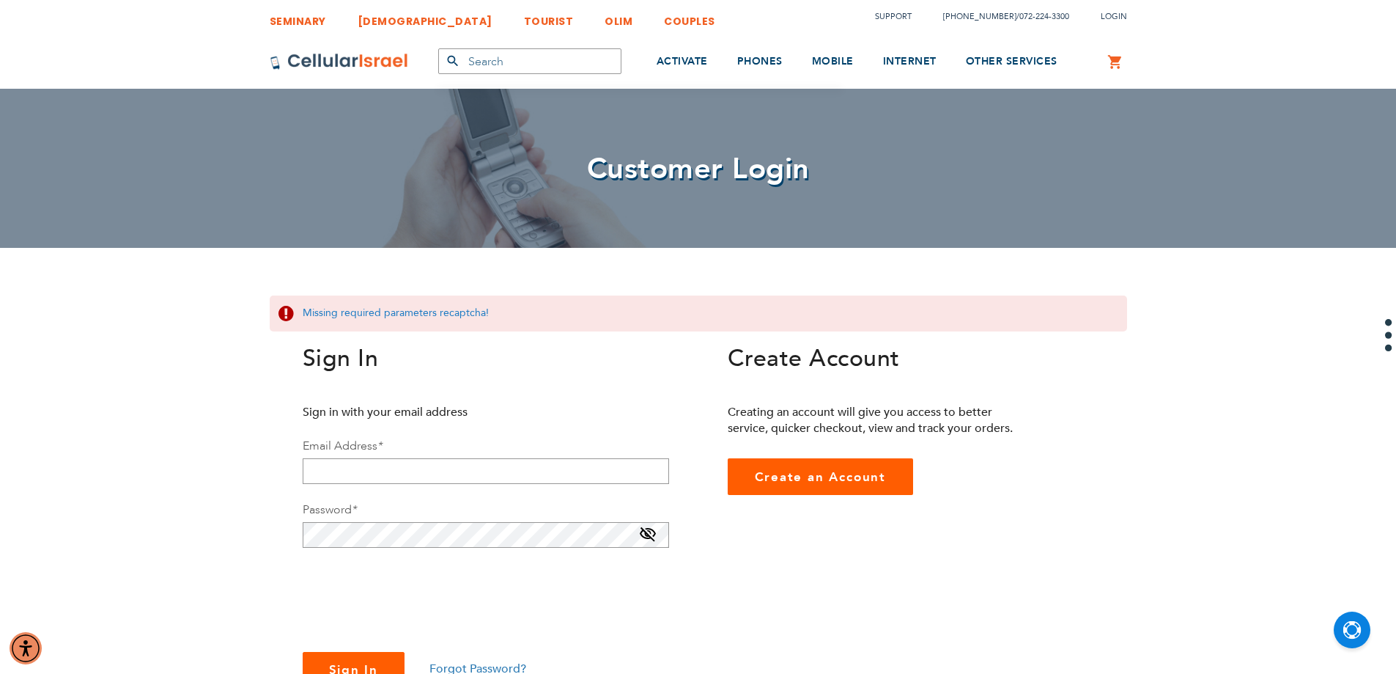  I want to click on a: PHONES, so click(760, 62).